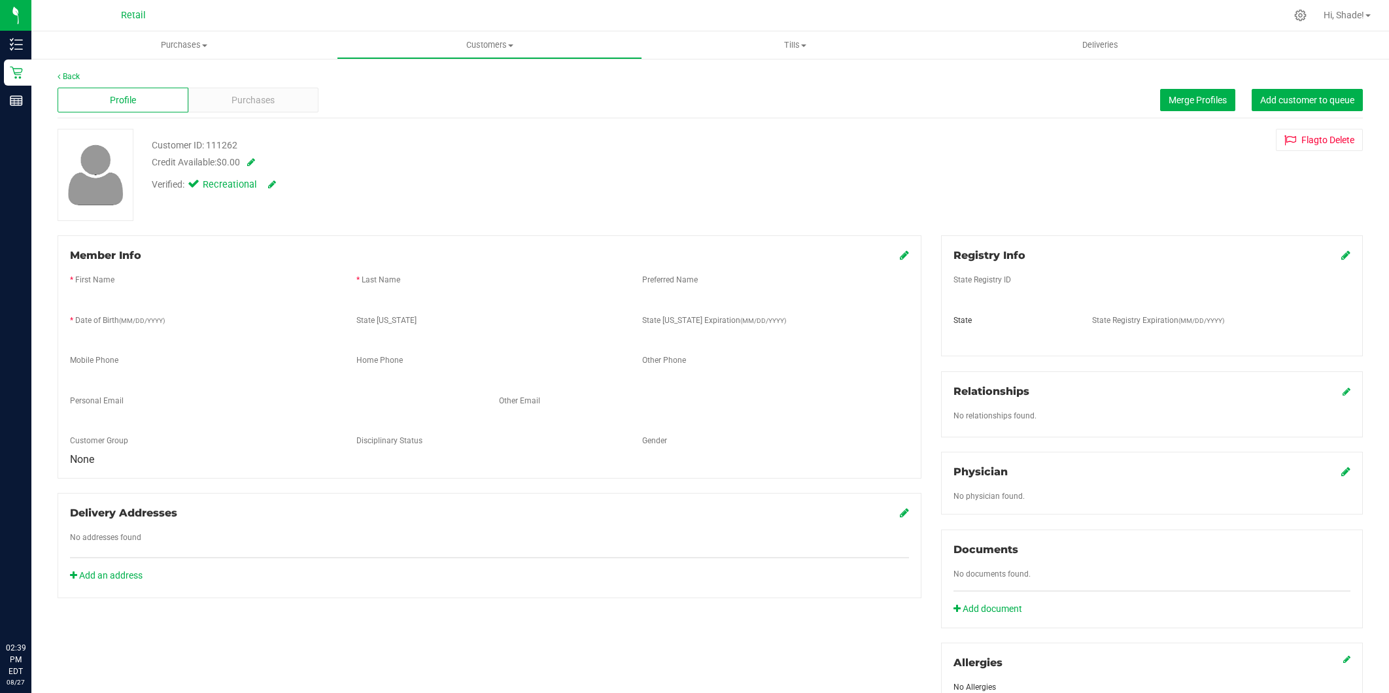 This screenshot has height=693, width=1389. What do you see at coordinates (1198, 100) in the screenshot?
I see `button: Merge Profiles` at bounding box center [1198, 100].